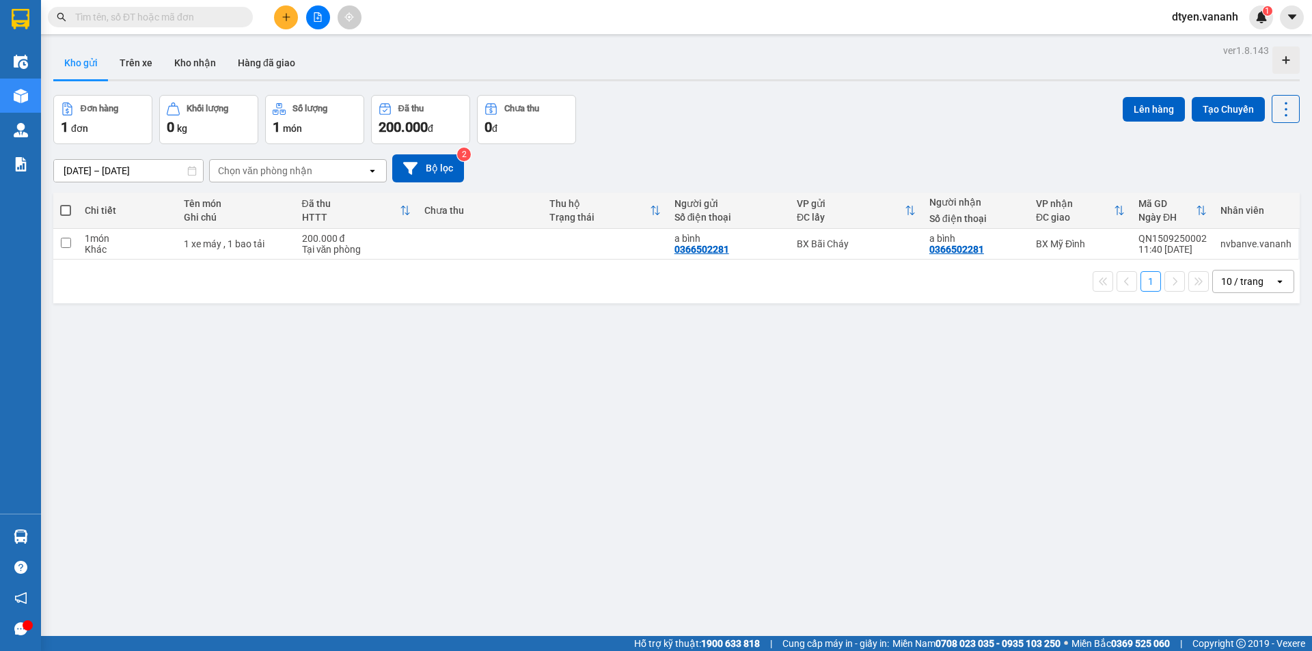 The width and height of the screenshot is (1312, 651). I want to click on button: aim, so click(349, 17).